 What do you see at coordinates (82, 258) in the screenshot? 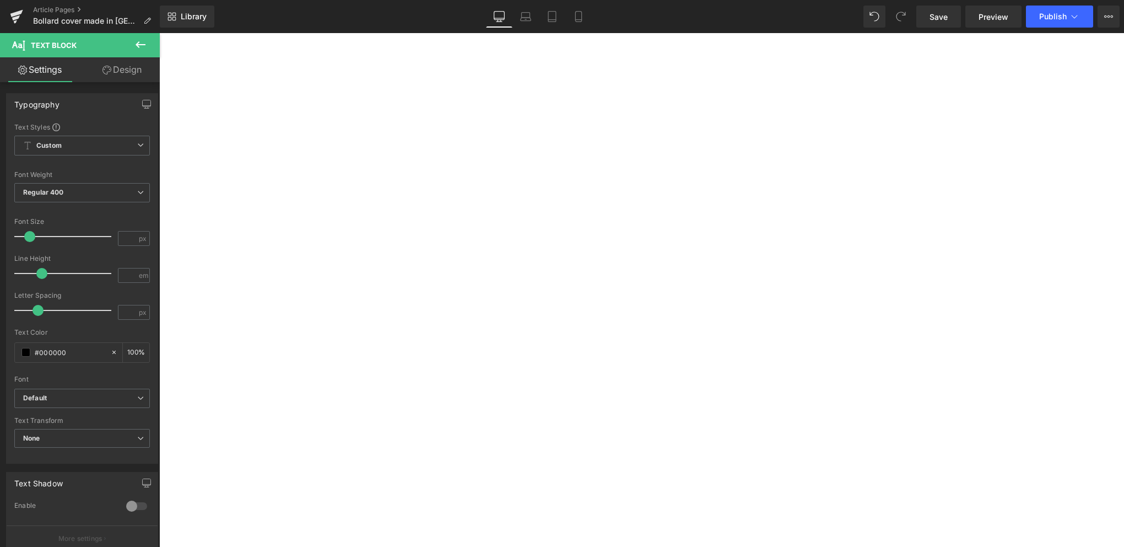
I see `div: Line Height` at bounding box center [82, 258].